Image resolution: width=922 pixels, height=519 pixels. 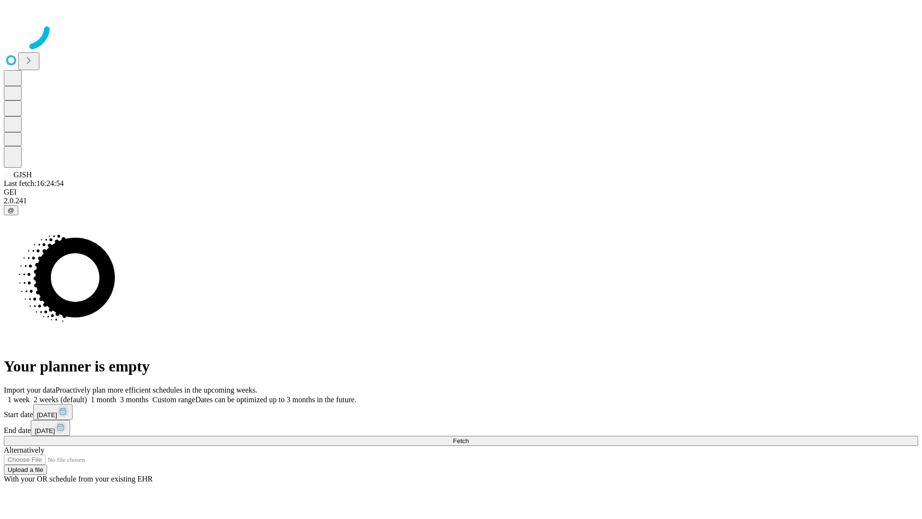 I want to click on span: GJSH, so click(x=23, y=174).